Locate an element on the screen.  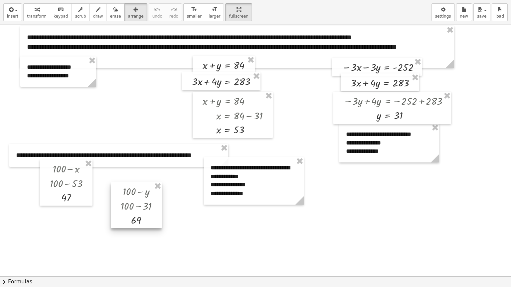
button: load is located at coordinates (500, 12).